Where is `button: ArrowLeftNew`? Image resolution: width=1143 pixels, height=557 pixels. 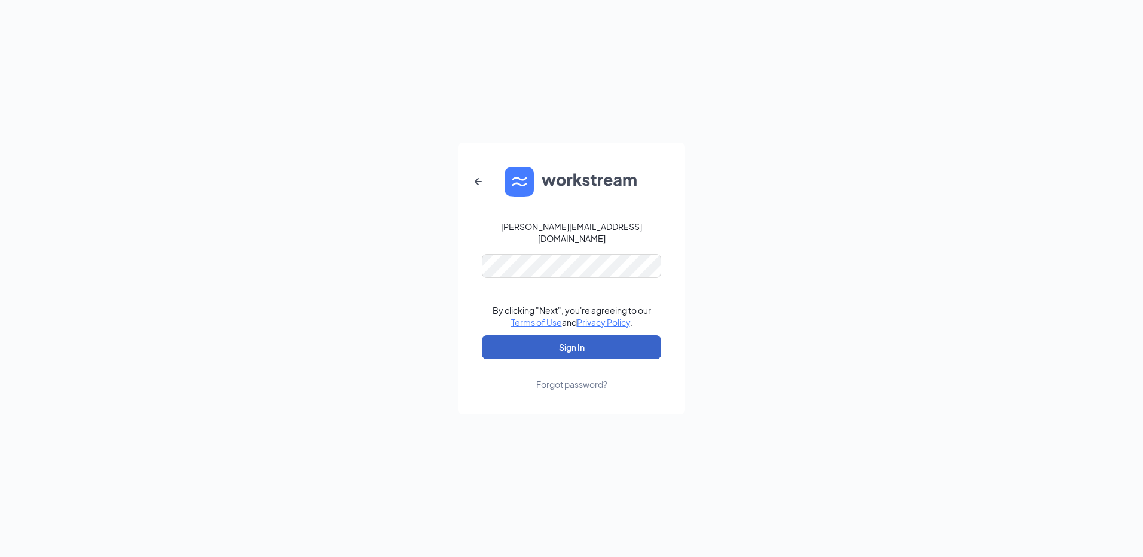 button: ArrowLeftNew is located at coordinates (478, 182).